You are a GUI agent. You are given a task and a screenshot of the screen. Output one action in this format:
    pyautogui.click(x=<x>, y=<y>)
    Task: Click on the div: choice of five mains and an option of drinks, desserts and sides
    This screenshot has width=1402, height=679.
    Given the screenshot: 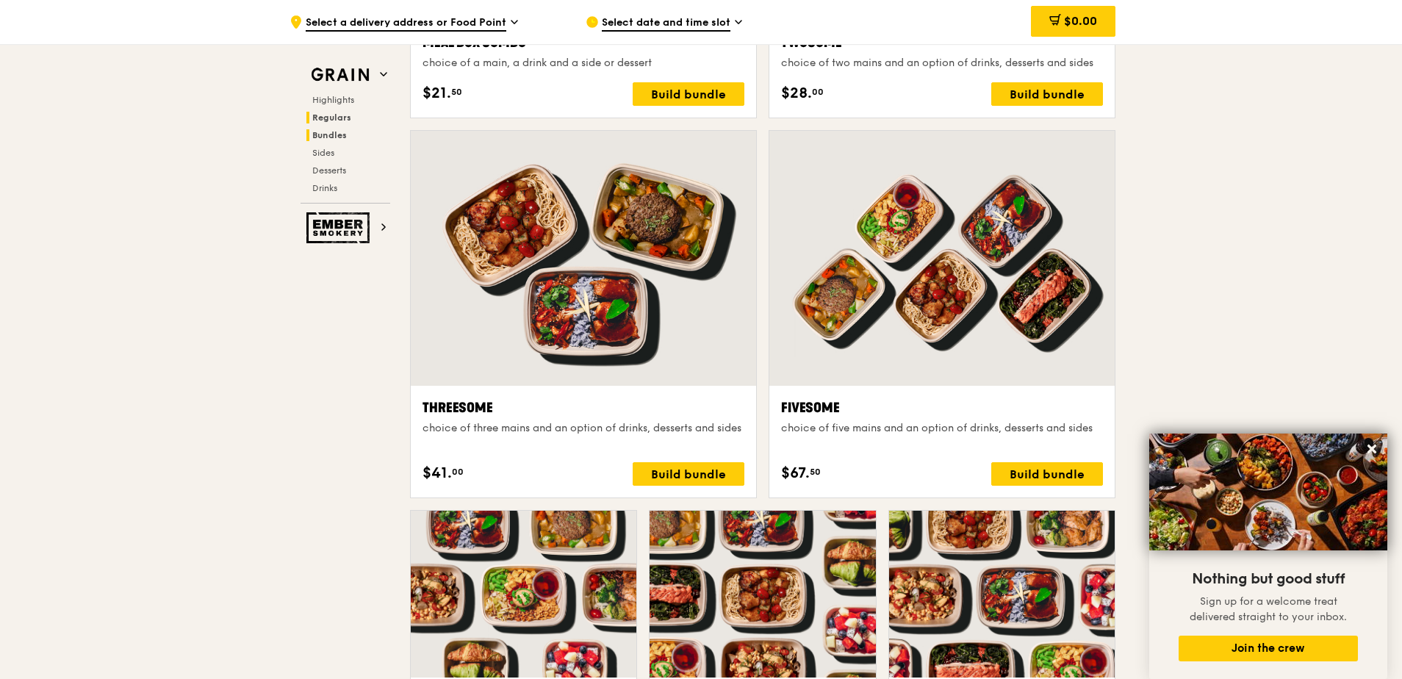 What is the action you would take?
    pyautogui.click(x=942, y=428)
    